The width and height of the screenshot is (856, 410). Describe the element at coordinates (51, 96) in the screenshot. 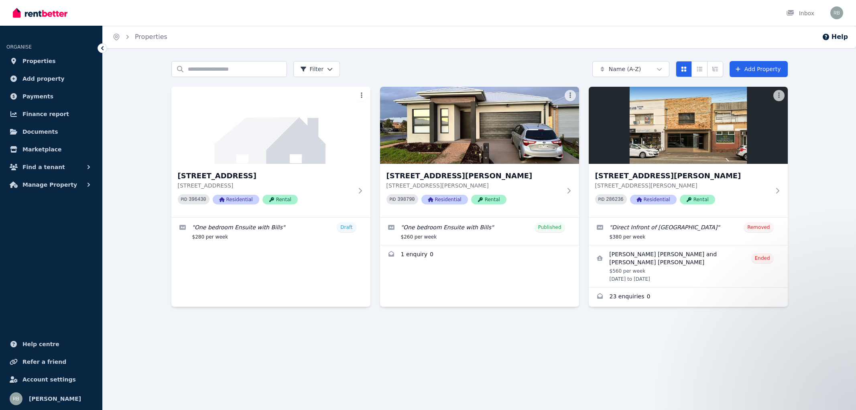

I see `a: Payments` at that location.